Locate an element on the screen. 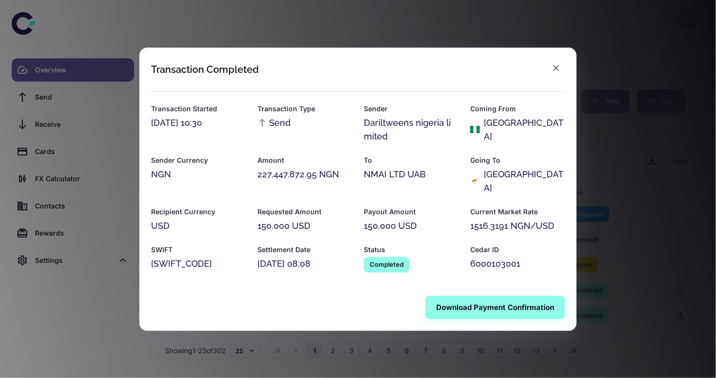 The image size is (716, 378). div: USD is located at coordinates (198, 226).